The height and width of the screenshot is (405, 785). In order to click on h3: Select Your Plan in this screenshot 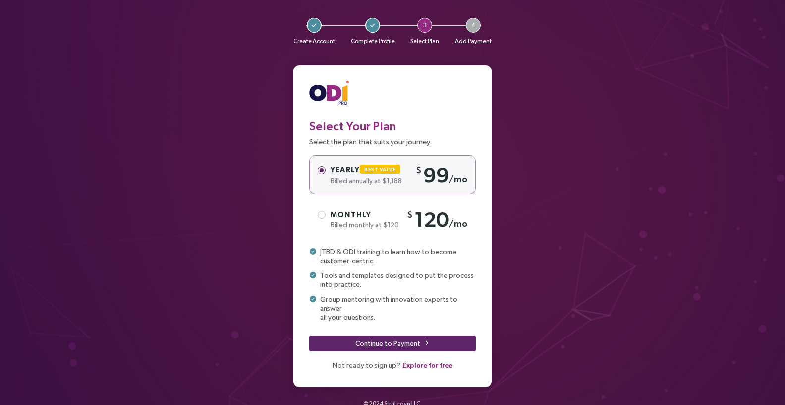, I will do `click(393, 125)`.